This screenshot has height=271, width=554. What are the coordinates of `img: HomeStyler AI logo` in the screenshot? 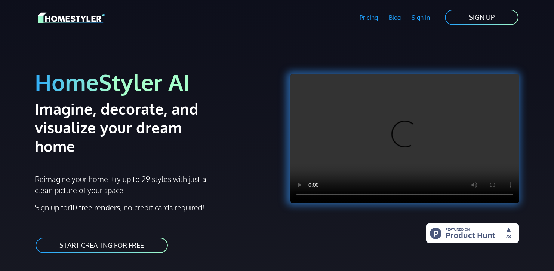 It's located at (71, 18).